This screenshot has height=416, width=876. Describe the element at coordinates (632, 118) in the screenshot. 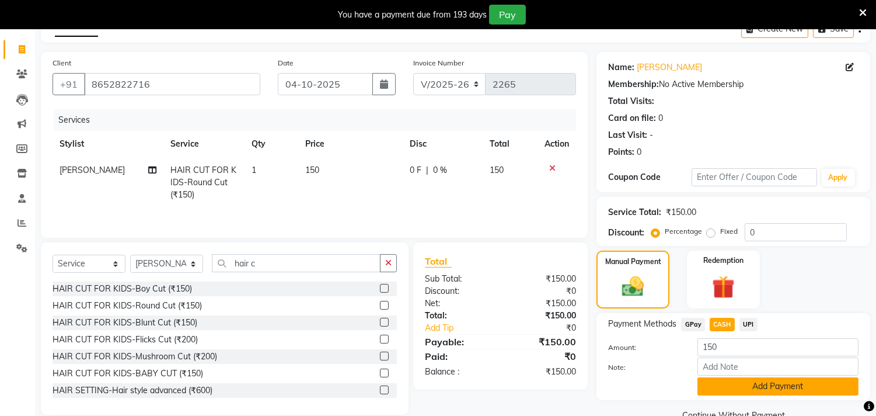

I see `div: Card on file:` at that location.